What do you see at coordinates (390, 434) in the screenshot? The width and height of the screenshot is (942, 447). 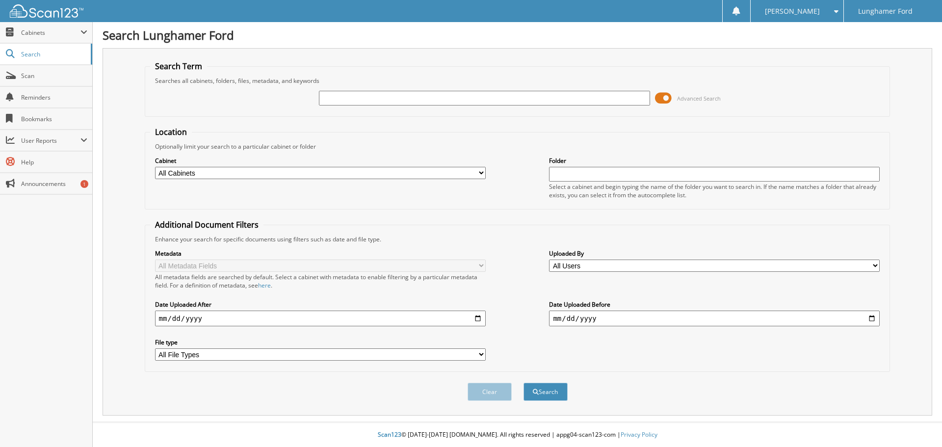 I see `span: Scan123` at bounding box center [390, 434].